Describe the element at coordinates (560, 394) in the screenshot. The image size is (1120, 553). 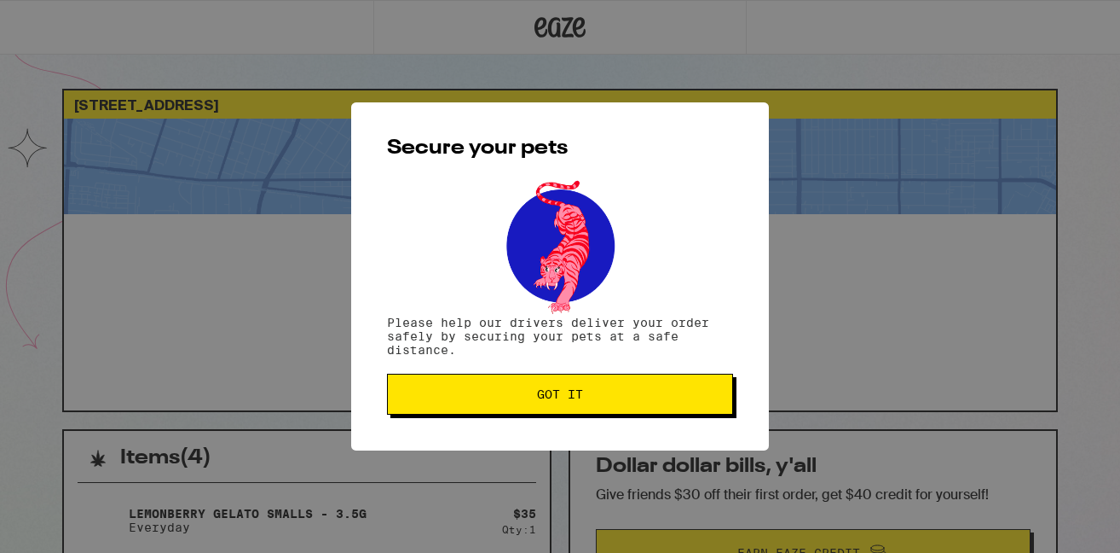
I see `span: Got it` at that location.